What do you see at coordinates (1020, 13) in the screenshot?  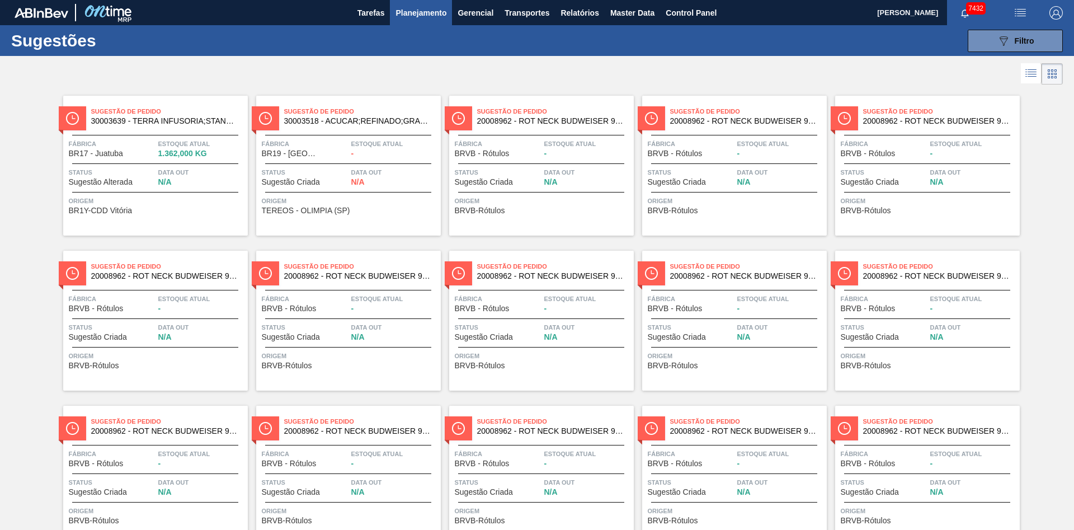 I see `img: userActions` at bounding box center [1020, 13].